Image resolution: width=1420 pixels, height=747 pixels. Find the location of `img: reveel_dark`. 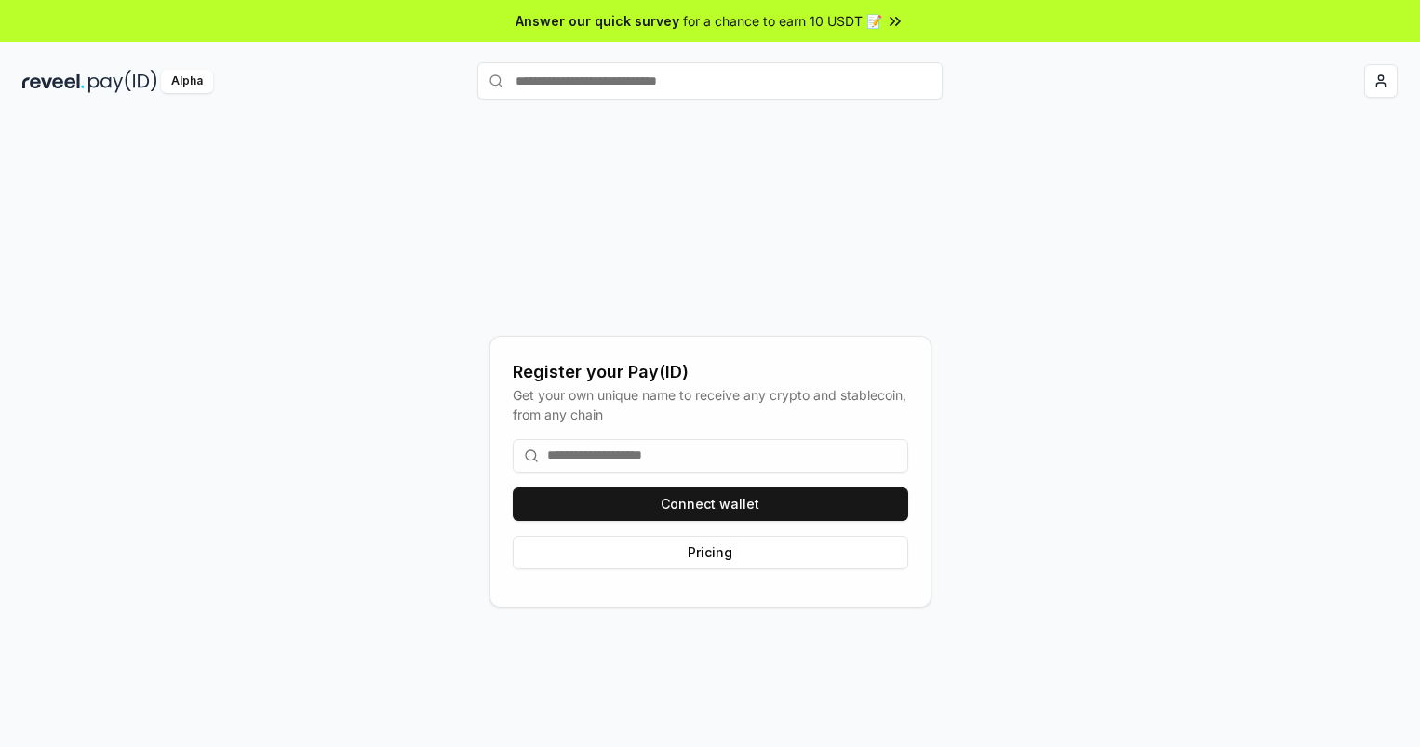

img: reveel_dark is located at coordinates (53, 81).